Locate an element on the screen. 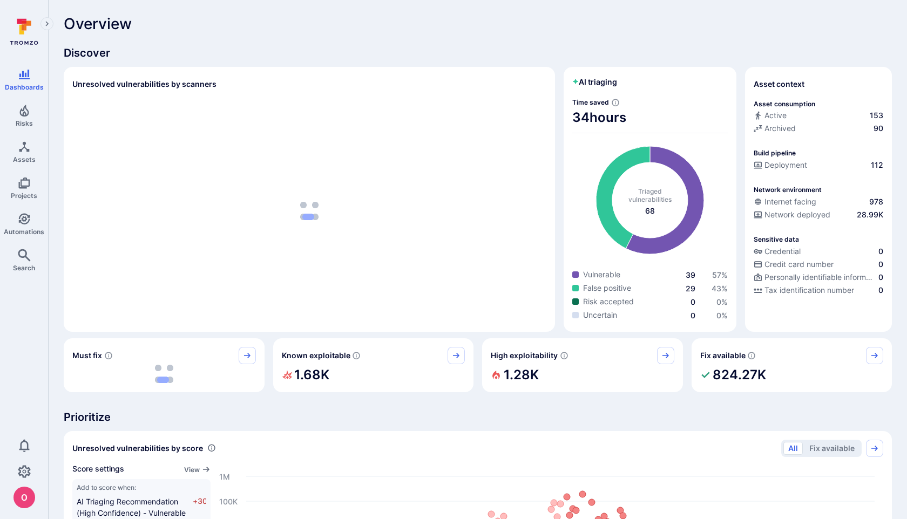 The height and width of the screenshot is (519, 907). span: Credit card number is located at coordinates (799, 265).